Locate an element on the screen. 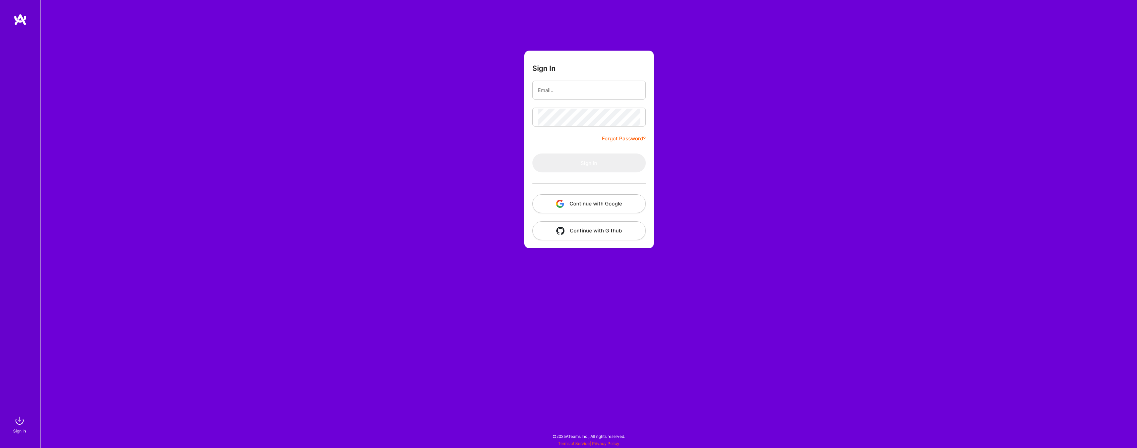 The width and height of the screenshot is (1137, 448). button: Continue with Google is located at coordinates (589, 204).